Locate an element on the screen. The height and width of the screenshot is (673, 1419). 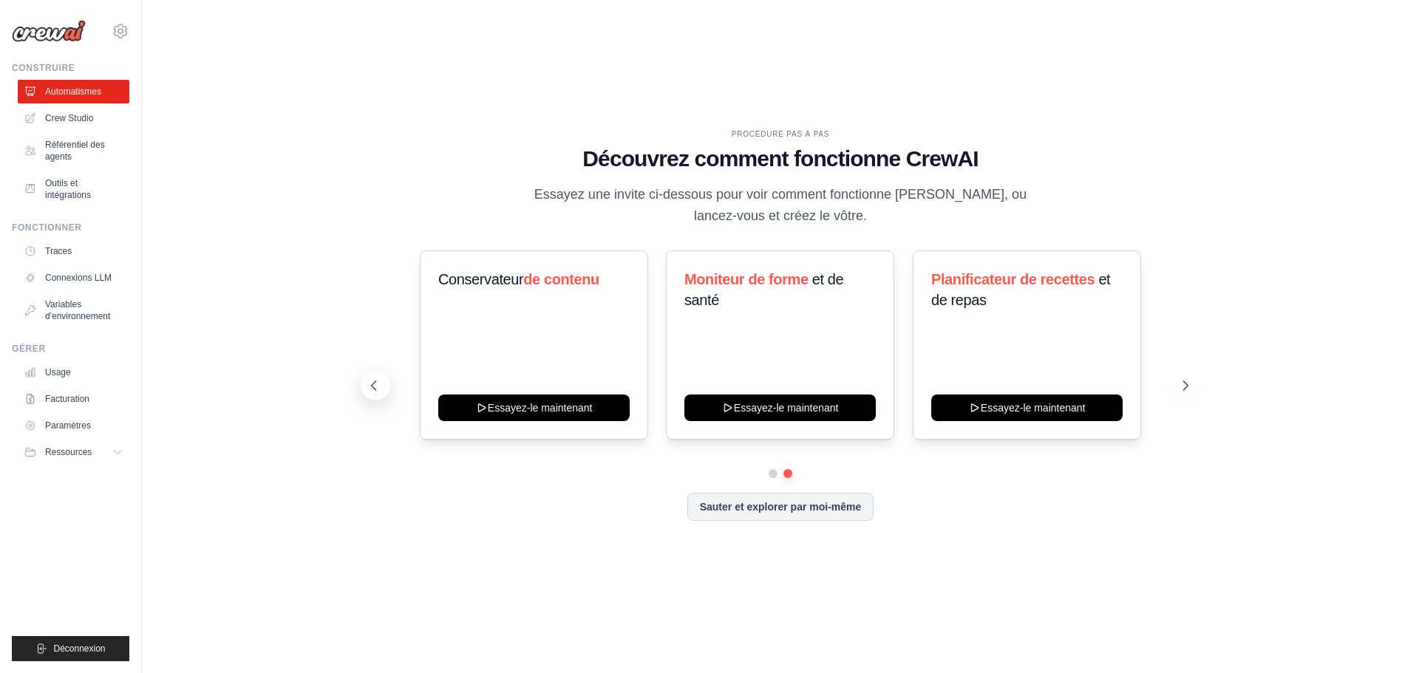
a: Crew Studio is located at coordinates (73, 118).